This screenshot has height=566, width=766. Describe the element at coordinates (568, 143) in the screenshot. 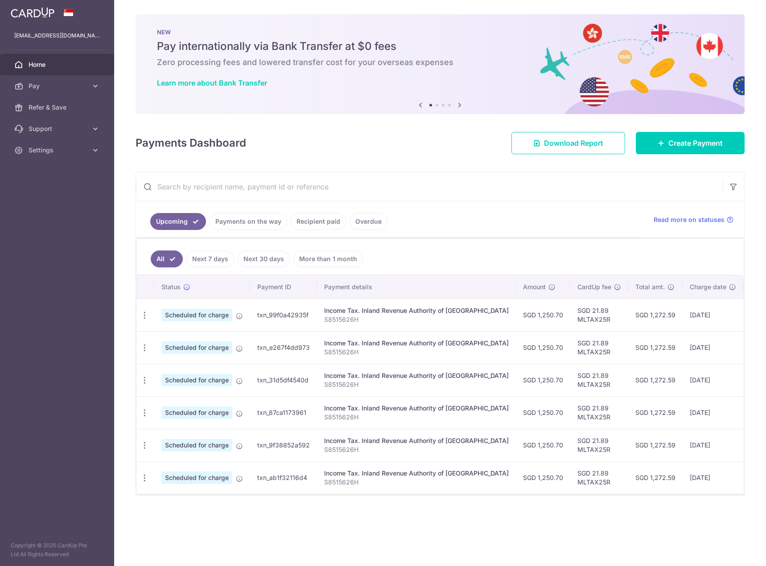

I see `a: Download Report` at that location.